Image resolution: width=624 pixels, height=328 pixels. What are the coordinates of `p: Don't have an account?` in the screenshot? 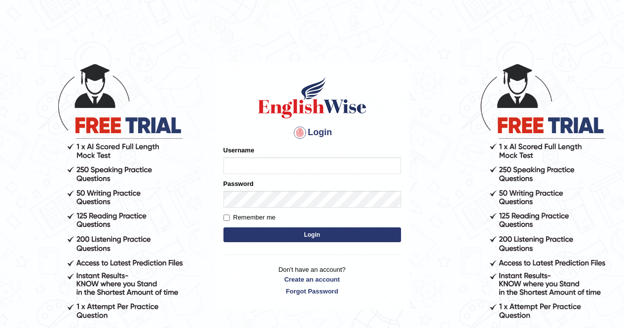 It's located at (312, 280).